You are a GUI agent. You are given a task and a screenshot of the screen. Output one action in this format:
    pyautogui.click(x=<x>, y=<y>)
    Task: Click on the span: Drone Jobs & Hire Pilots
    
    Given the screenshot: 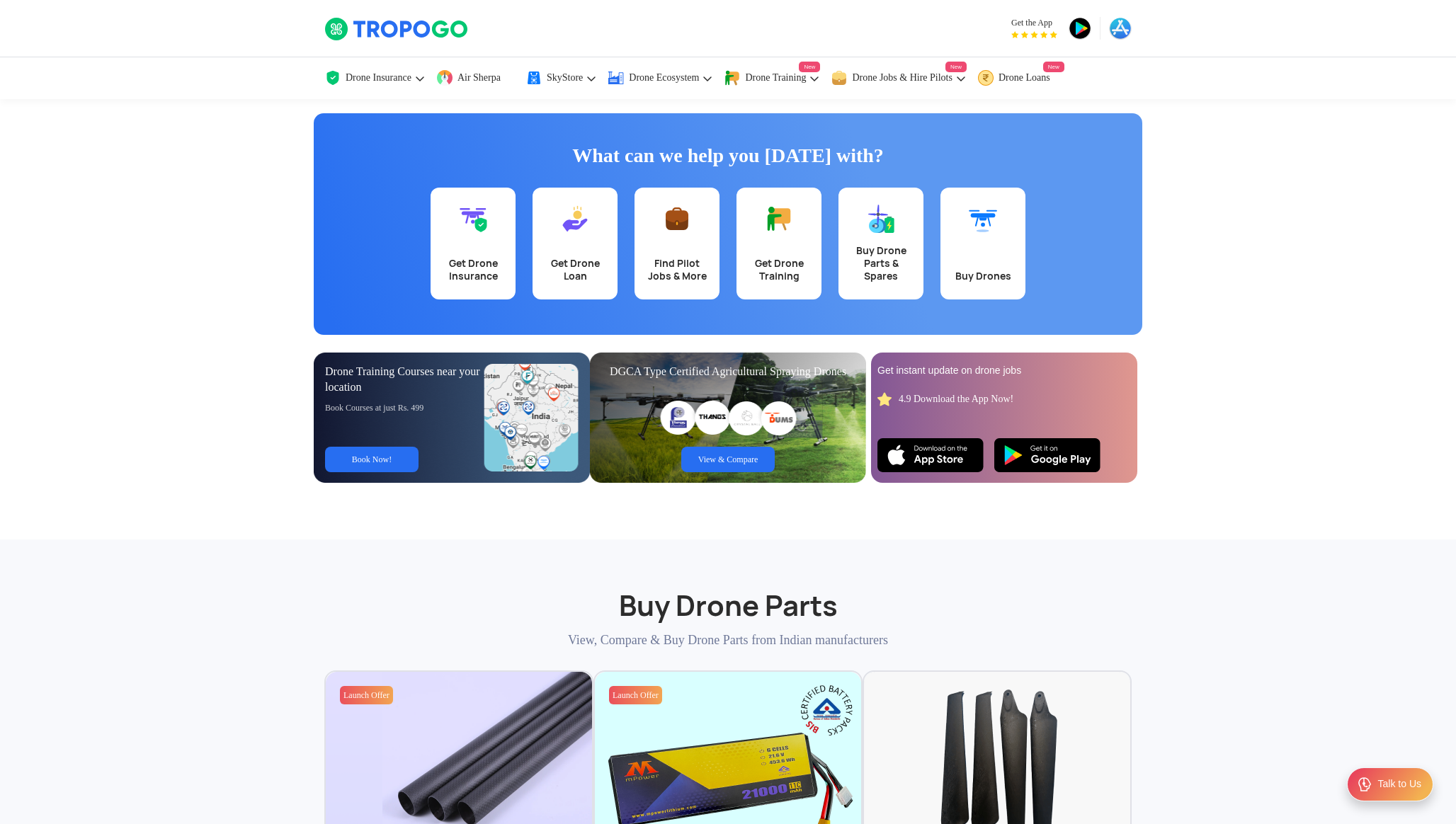 What is the action you would take?
    pyautogui.click(x=902, y=78)
    